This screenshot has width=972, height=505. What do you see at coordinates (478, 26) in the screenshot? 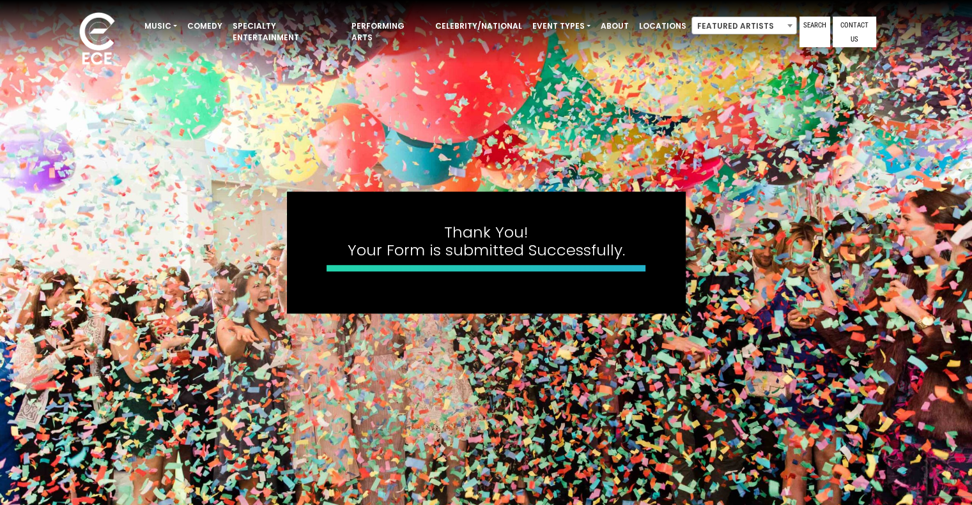
I see `a: Celebrity/National` at bounding box center [478, 26].